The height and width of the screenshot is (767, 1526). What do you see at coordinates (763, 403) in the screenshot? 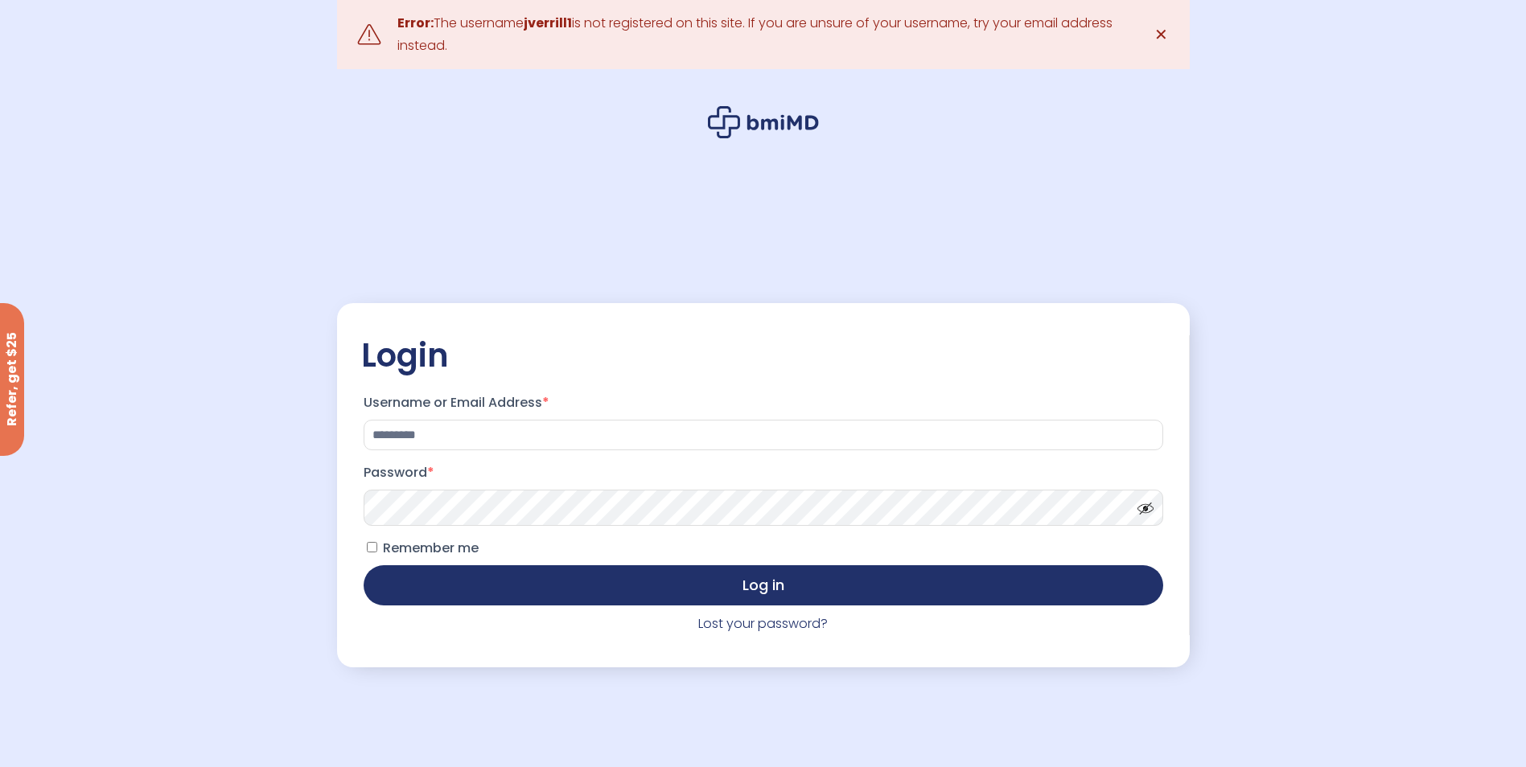
I see `label: Username or Email Address` at bounding box center [763, 403].